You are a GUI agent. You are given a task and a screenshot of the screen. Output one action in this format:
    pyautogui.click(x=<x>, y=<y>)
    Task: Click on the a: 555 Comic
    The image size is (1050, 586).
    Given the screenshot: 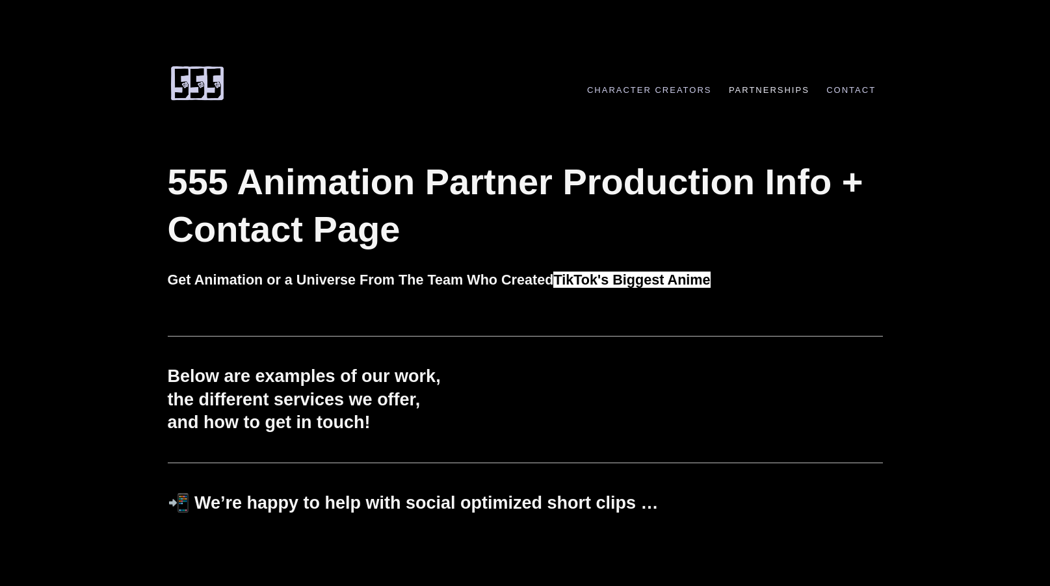 What is the action you would take?
    pyautogui.click(x=197, y=82)
    